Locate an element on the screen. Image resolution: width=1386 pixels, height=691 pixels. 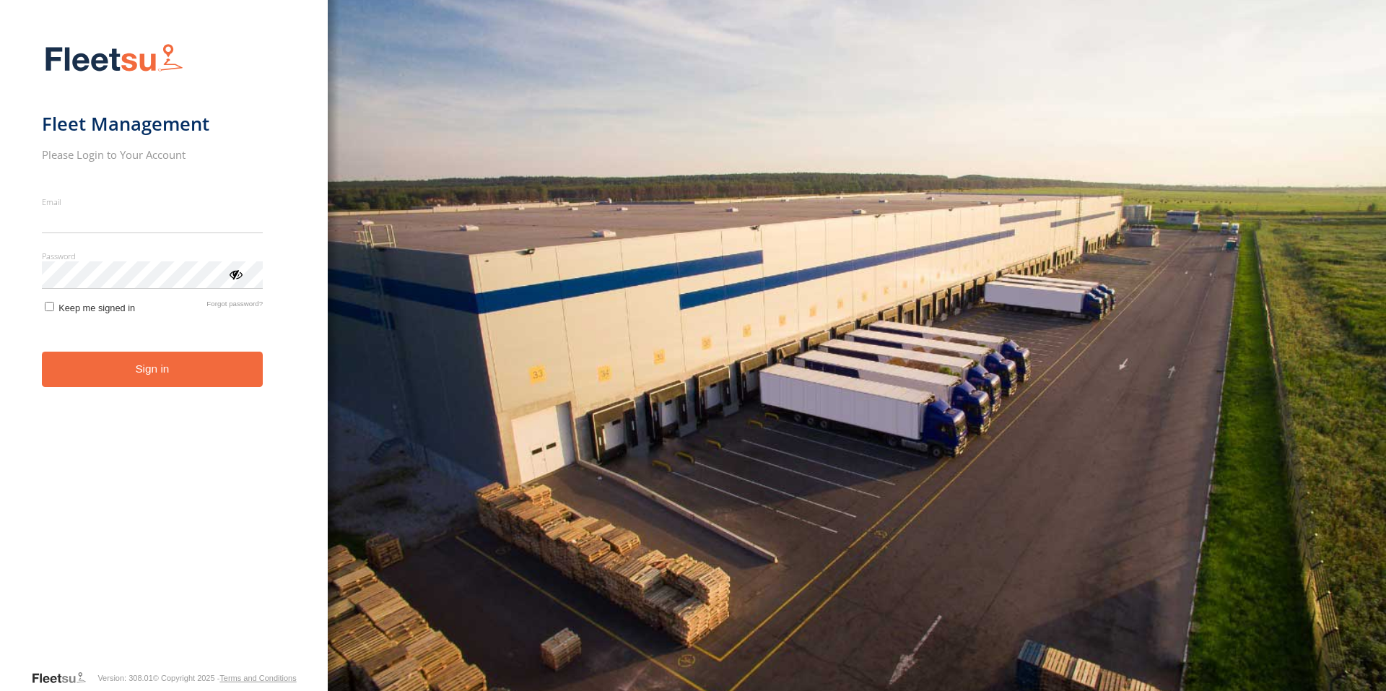
div: © Copyright 2025 - is located at coordinates (225, 678).